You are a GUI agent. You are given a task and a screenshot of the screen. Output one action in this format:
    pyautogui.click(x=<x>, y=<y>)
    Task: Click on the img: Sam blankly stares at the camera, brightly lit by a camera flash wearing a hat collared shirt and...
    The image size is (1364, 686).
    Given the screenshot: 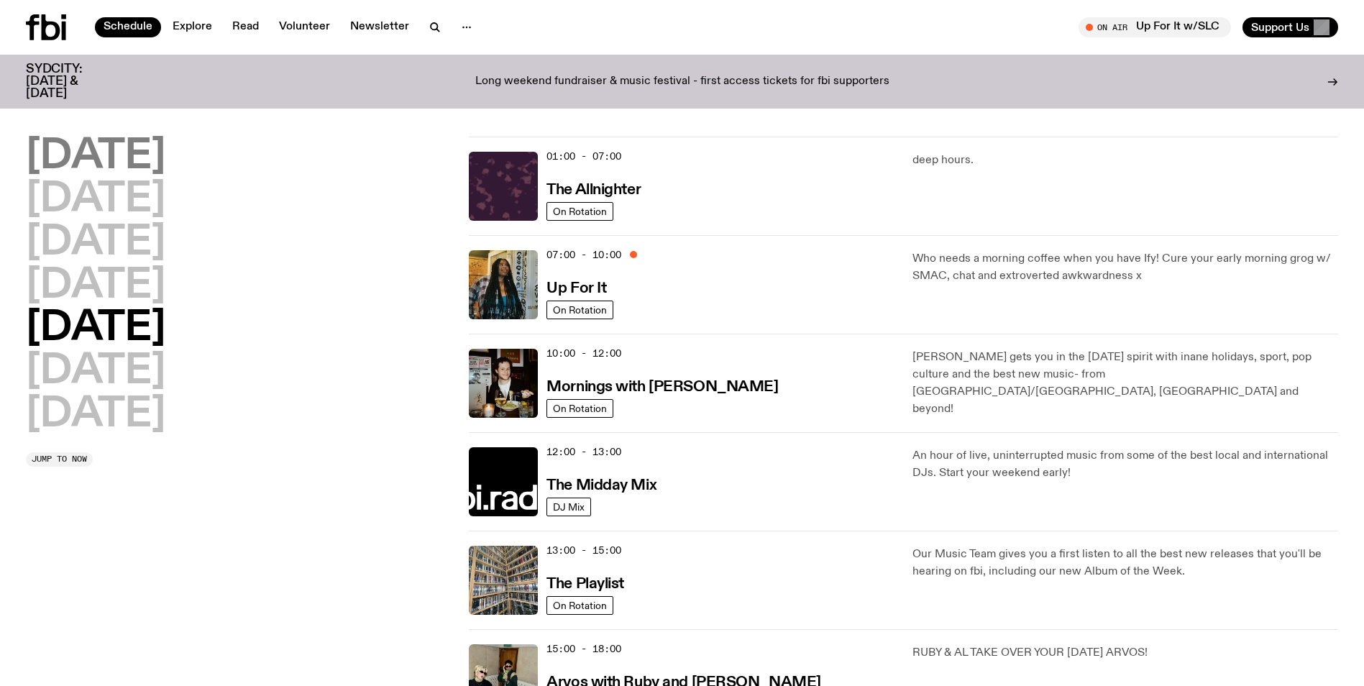 What is the action you would take?
    pyautogui.click(x=503, y=383)
    